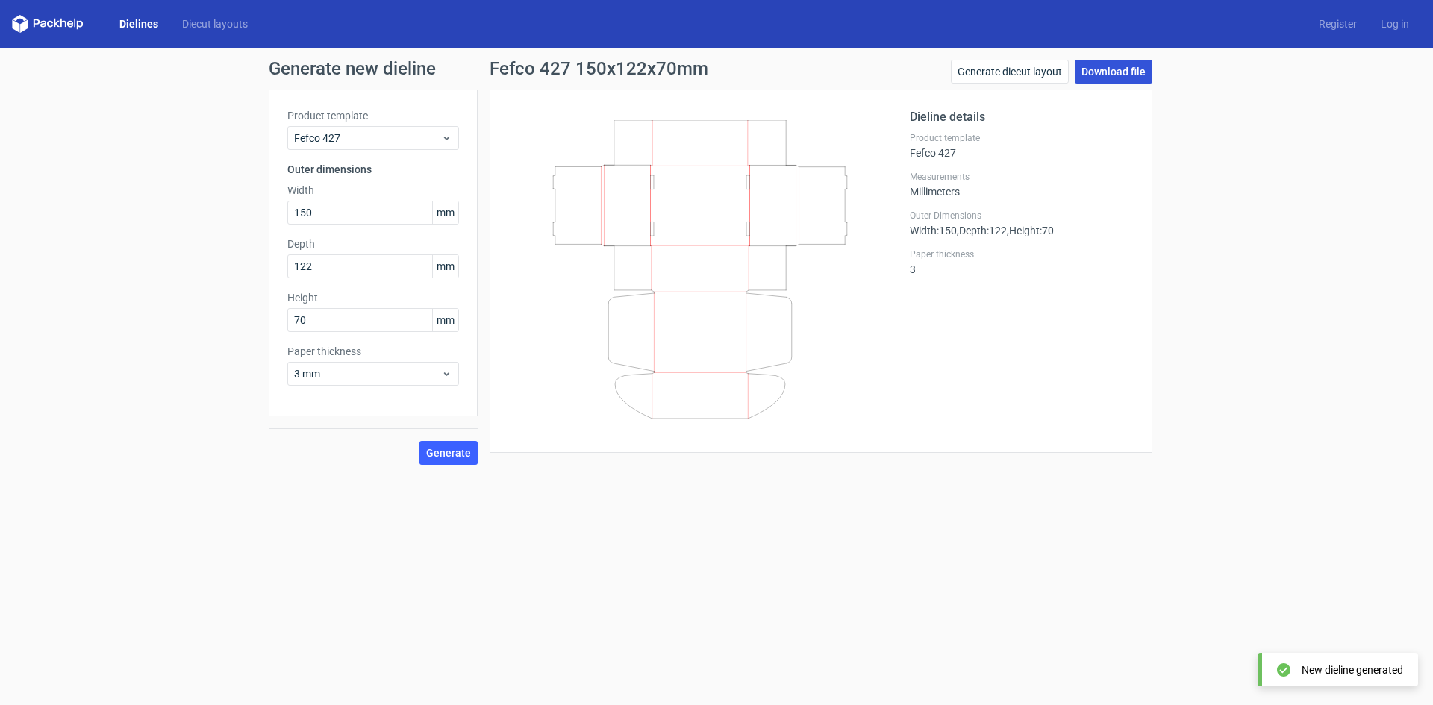 Image resolution: width=1433 pixels, height=705 pixels. Describe the element at coordinates (1030, 231) in the screenshot. I see `span: , Height : 70` at that location.